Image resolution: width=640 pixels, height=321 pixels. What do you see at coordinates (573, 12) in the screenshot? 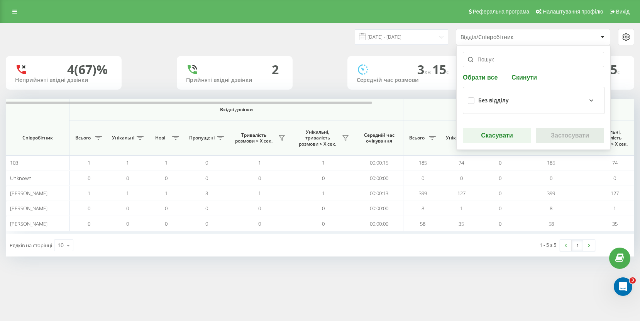
I see `span: Налаштування профілю` at bounding box center [573, 12].